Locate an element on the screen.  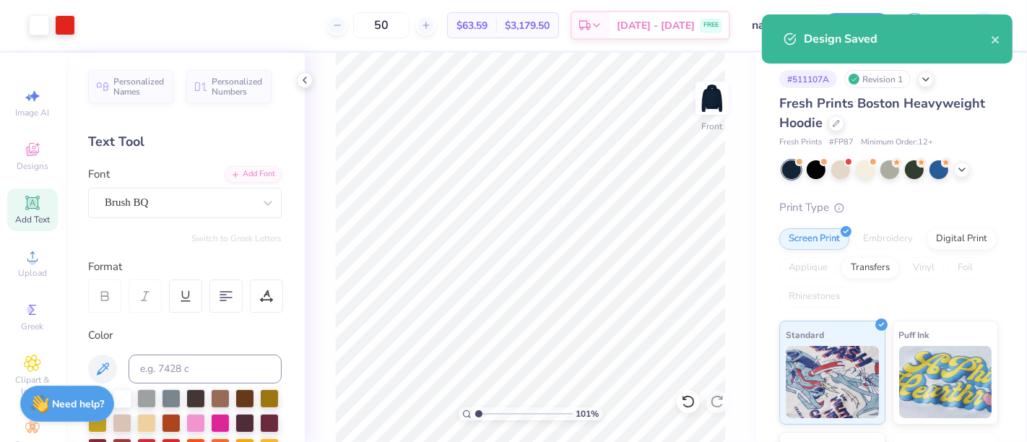
span: Standard is located at coordinates (805, 334).